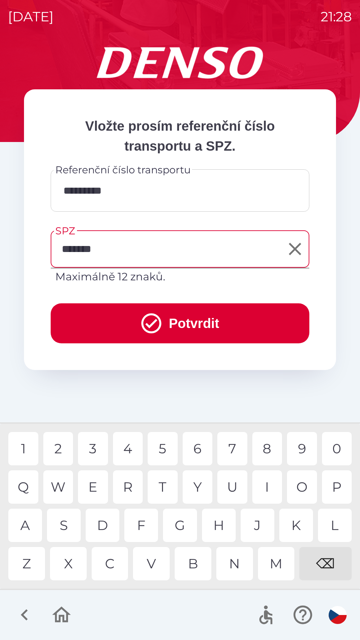 This screenshot has width=360, height=640. I want to click on label: Referenční číslo transportu, so click(123, 170).